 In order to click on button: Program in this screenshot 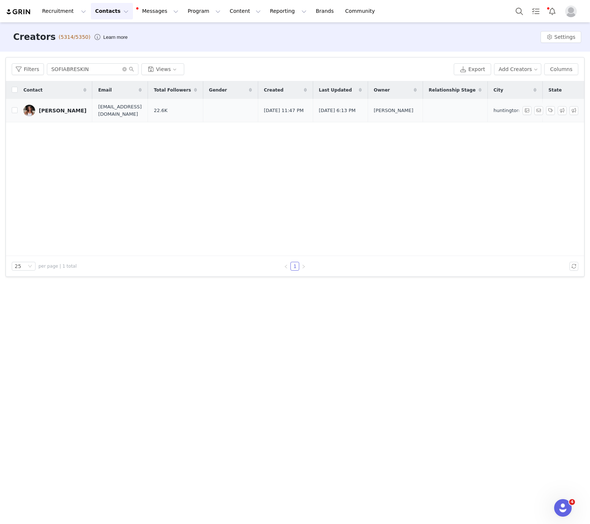, I will do `click(204, 11)`.